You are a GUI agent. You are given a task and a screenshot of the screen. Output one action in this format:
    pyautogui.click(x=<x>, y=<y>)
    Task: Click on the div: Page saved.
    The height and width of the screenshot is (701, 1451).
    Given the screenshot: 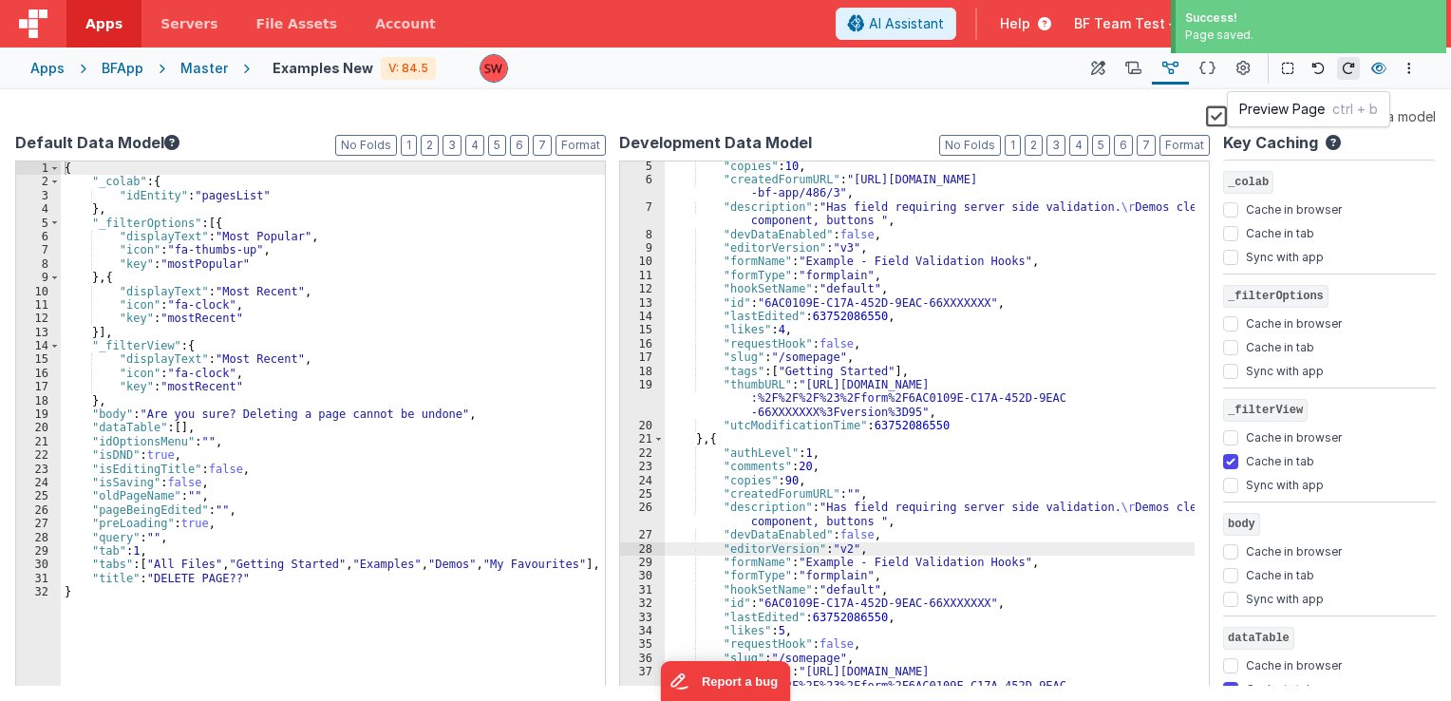 What is the action you would take?
    pyautogui.click(x=1310, y=35)
    